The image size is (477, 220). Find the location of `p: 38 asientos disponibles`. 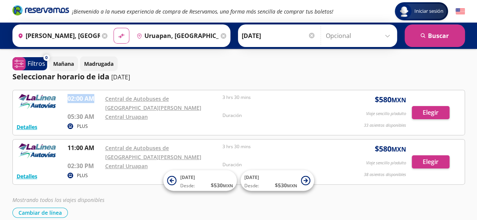

p: 38 asientos disponibles is located at coordinates (385, 175).